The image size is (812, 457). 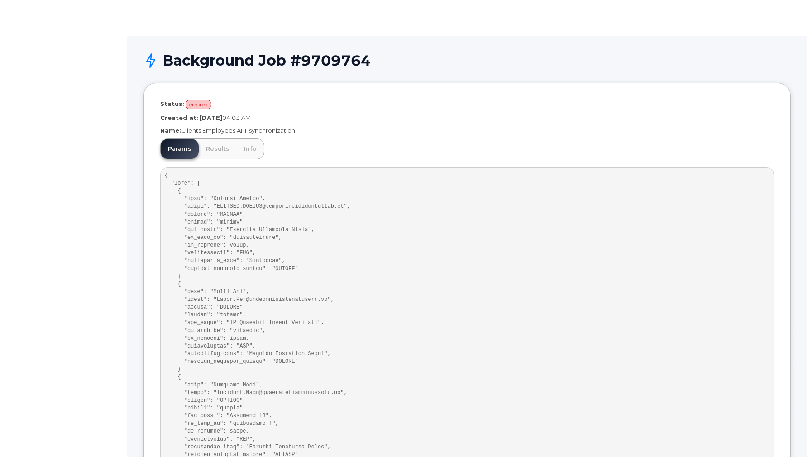 I want to click on a: Params, so click(x=180, y=149).